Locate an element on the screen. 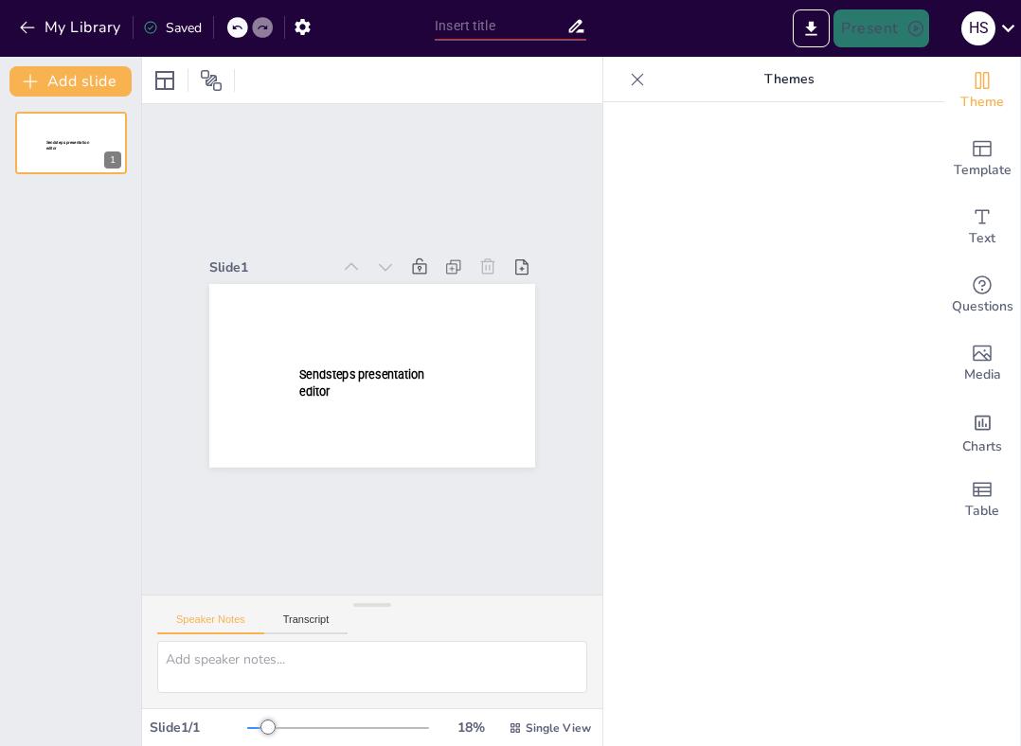 The image size is (1021, 746). span: Position is located at coordinates (211, 81).